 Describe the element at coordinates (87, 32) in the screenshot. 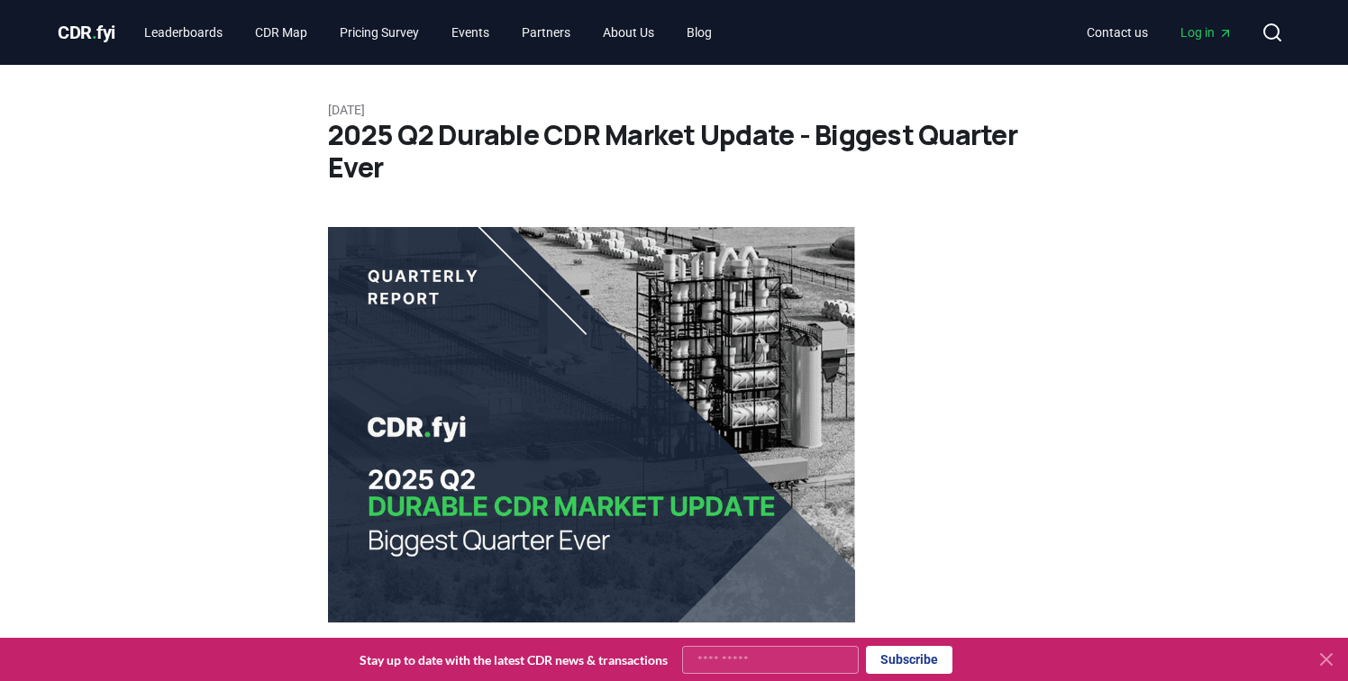

I see `span: CDR fyi` at that location.